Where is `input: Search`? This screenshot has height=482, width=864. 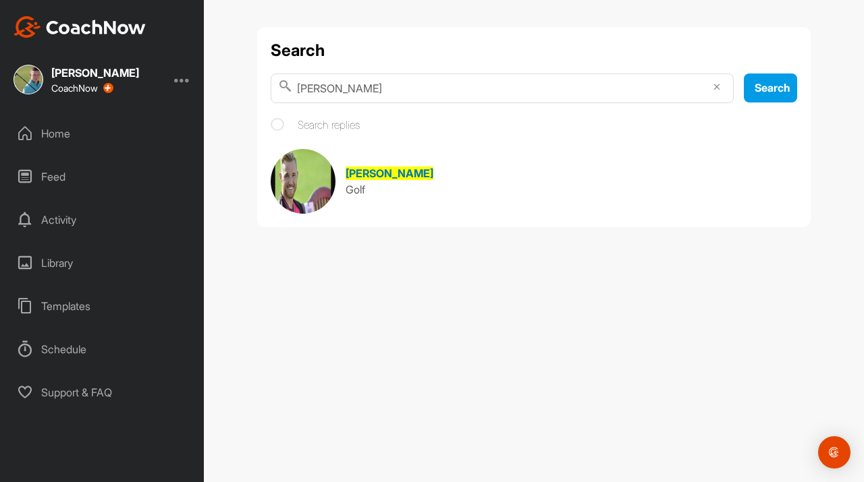
input: Search is located at coordinates (502, 88).